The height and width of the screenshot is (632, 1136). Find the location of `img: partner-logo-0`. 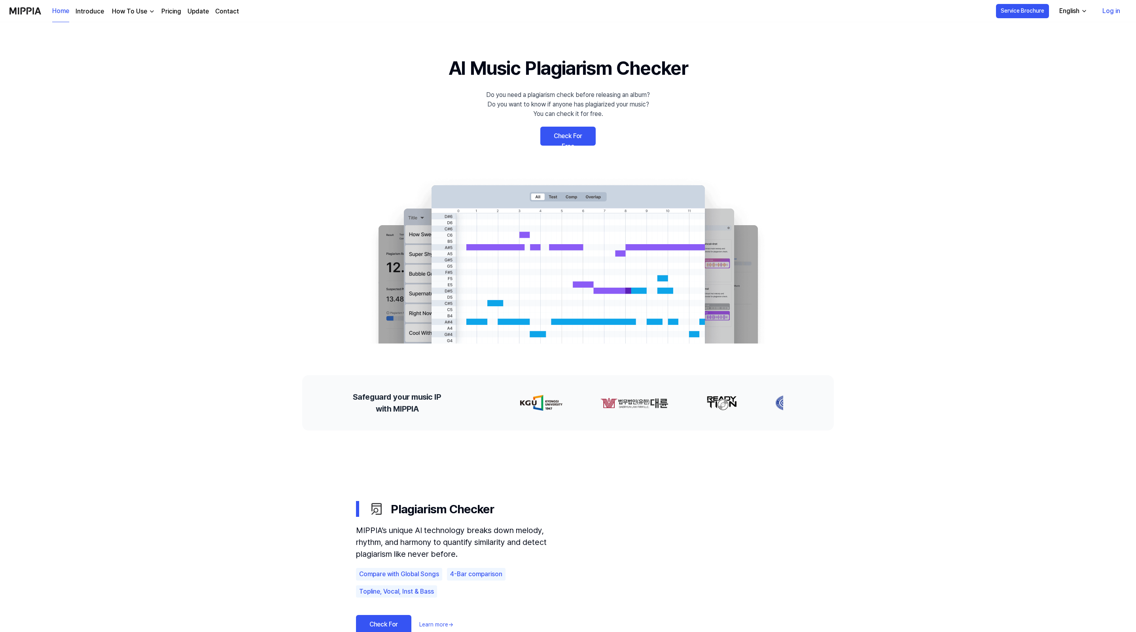

img: partner-logo-0 is located at coordinates (541, 403).